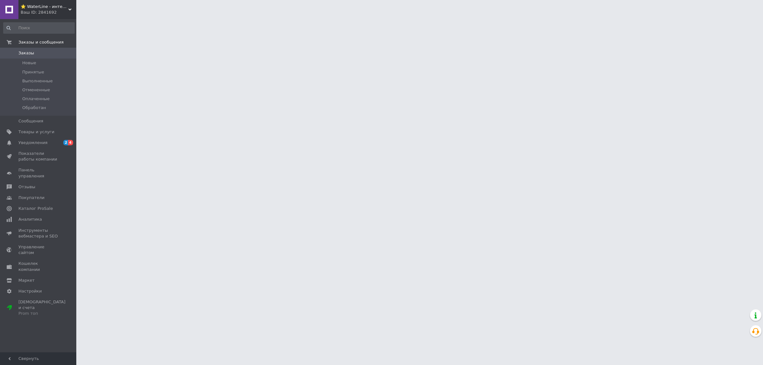 The image size is (763, 365). Describe the element at coordinates (38, 233) in the screenshot. I see `span: Инструменты вебмастера и SEO` at that location.